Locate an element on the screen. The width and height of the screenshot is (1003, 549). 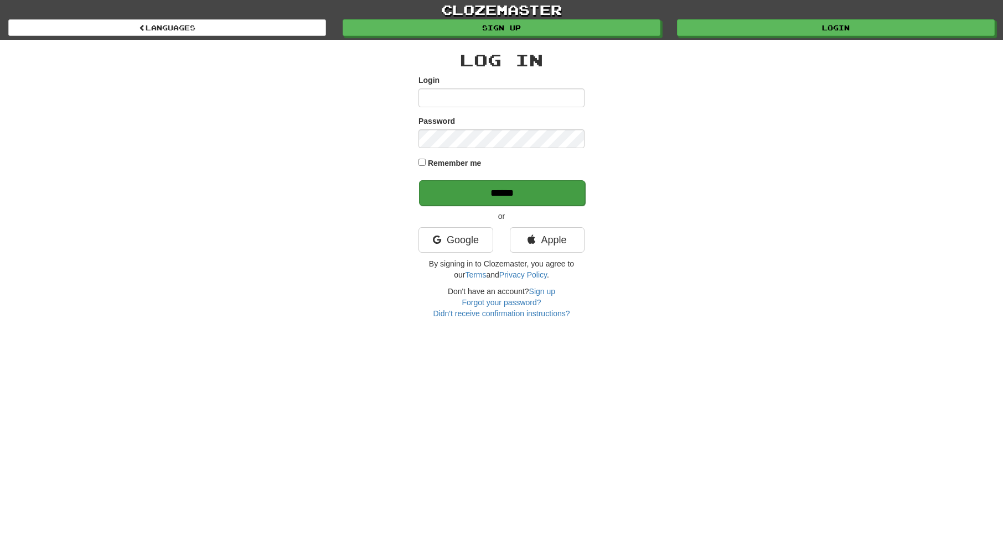
a: Privacy Policy is located at coordinates (523, 275).